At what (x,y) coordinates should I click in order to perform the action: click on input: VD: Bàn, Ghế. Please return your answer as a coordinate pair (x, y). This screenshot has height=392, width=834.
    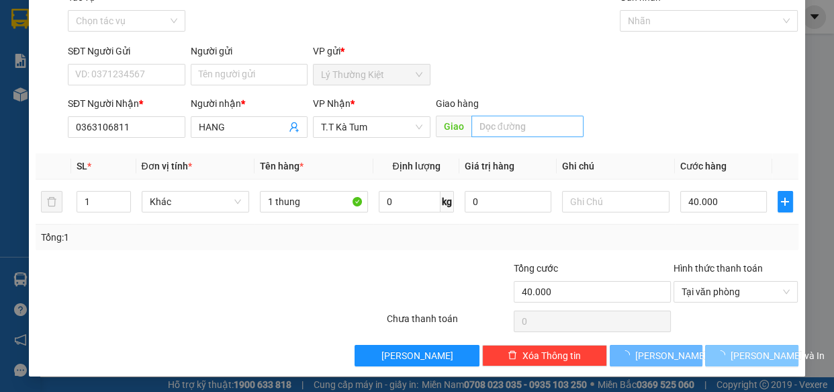
    Looking at the image, I should click on (314, 202).